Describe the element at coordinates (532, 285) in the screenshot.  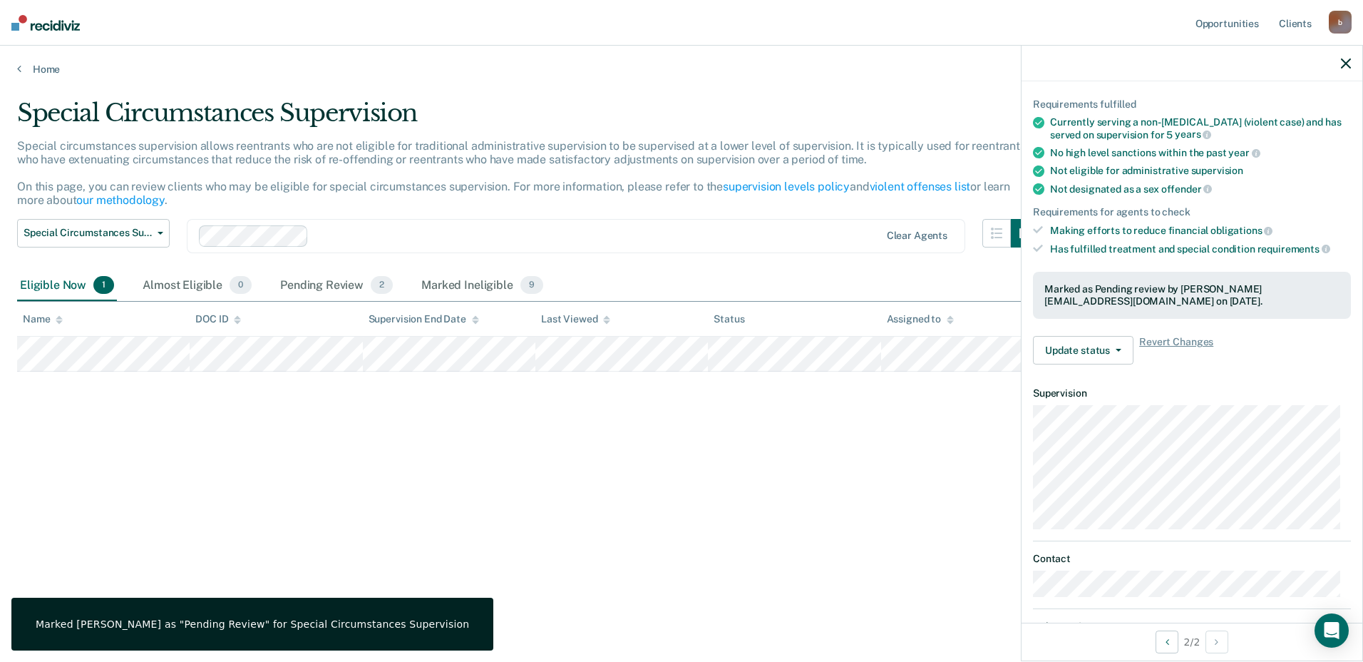
I see `span: 9` at that location.